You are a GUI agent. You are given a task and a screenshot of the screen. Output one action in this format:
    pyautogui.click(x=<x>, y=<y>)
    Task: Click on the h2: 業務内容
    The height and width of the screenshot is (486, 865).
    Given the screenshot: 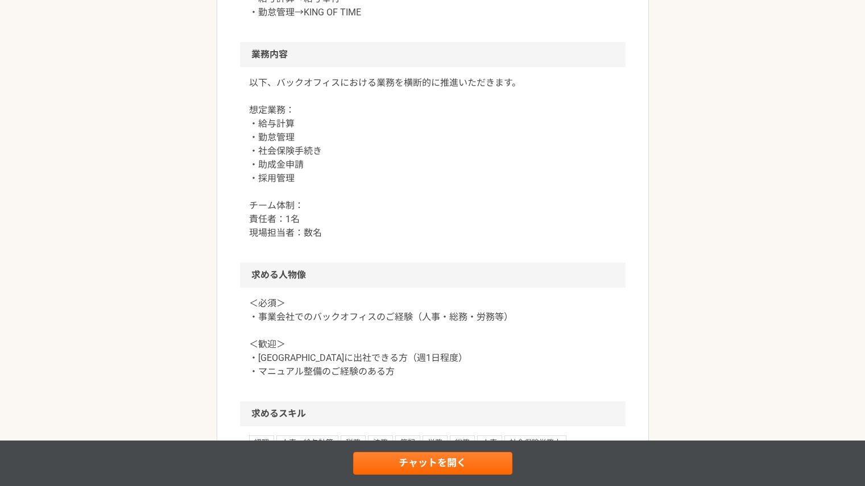 What is the action you would take?
    pyautogui.click(x=433, y=55)
    